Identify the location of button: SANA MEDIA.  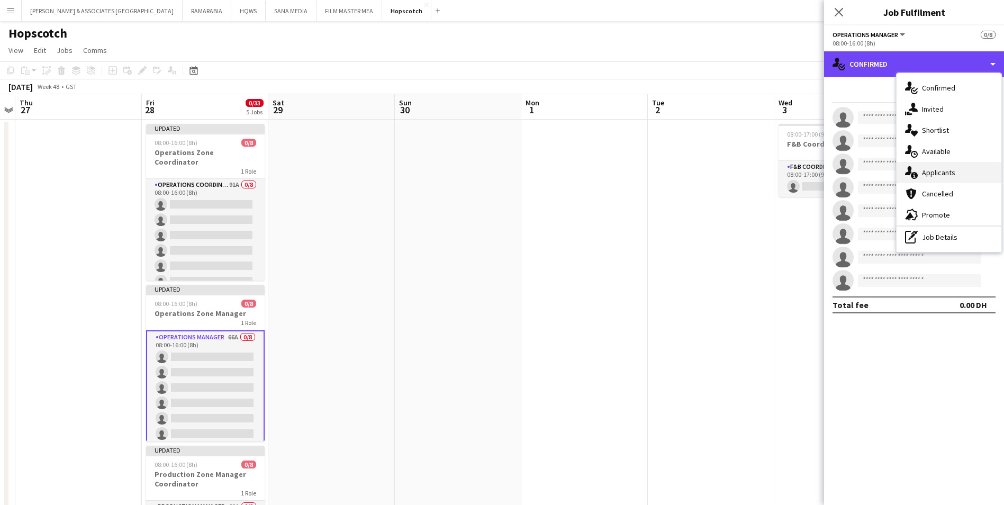
(291, 11).